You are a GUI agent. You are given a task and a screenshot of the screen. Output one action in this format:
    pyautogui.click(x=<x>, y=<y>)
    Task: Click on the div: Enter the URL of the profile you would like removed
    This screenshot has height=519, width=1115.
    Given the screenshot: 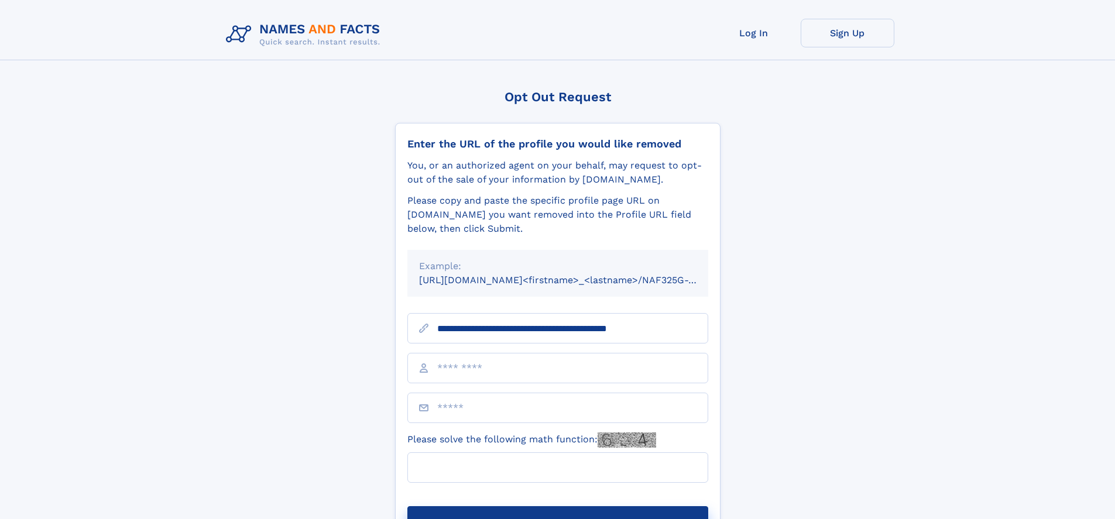 What is the action you would take?
    pyautogui.click(x=558, y=144)
    